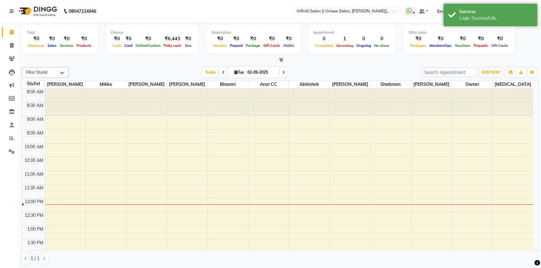 This screenshot has height=268, width=541. Describe the element at coordinates (236, 46) in the screenshot. I see `span: Prepaid` at that location.